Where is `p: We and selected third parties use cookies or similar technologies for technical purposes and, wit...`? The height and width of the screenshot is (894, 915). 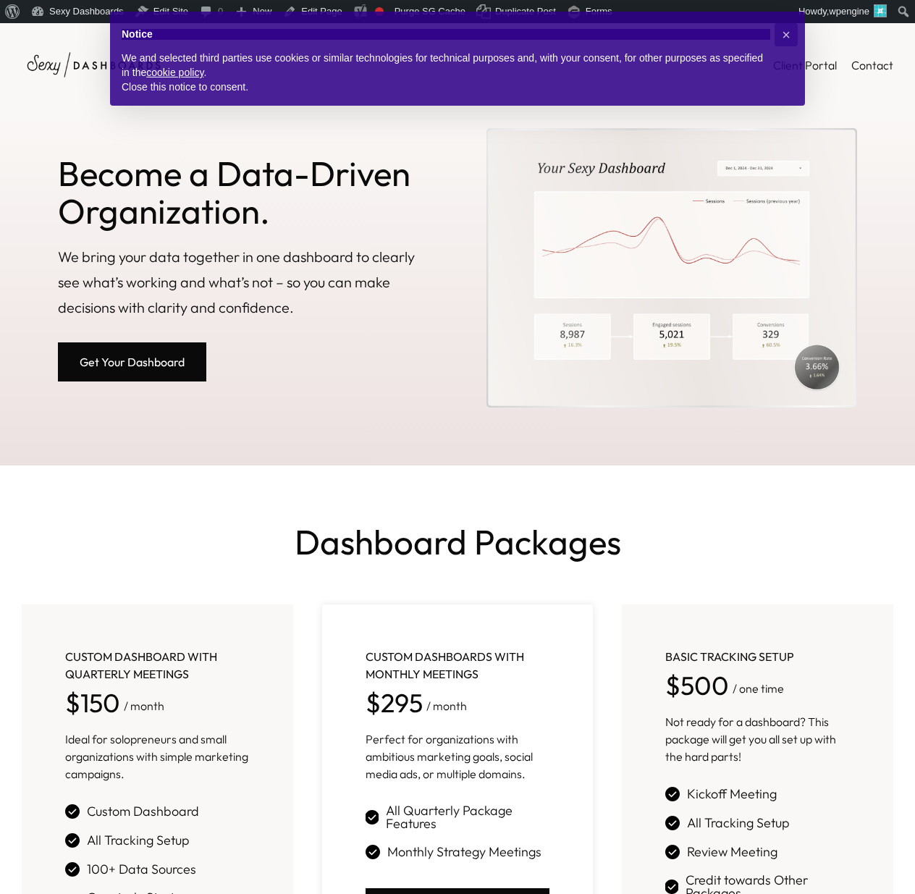
p: We and selected third parties use cookies or similar technologies for technical purposes and, wit... is located at coordinates (446, 65).